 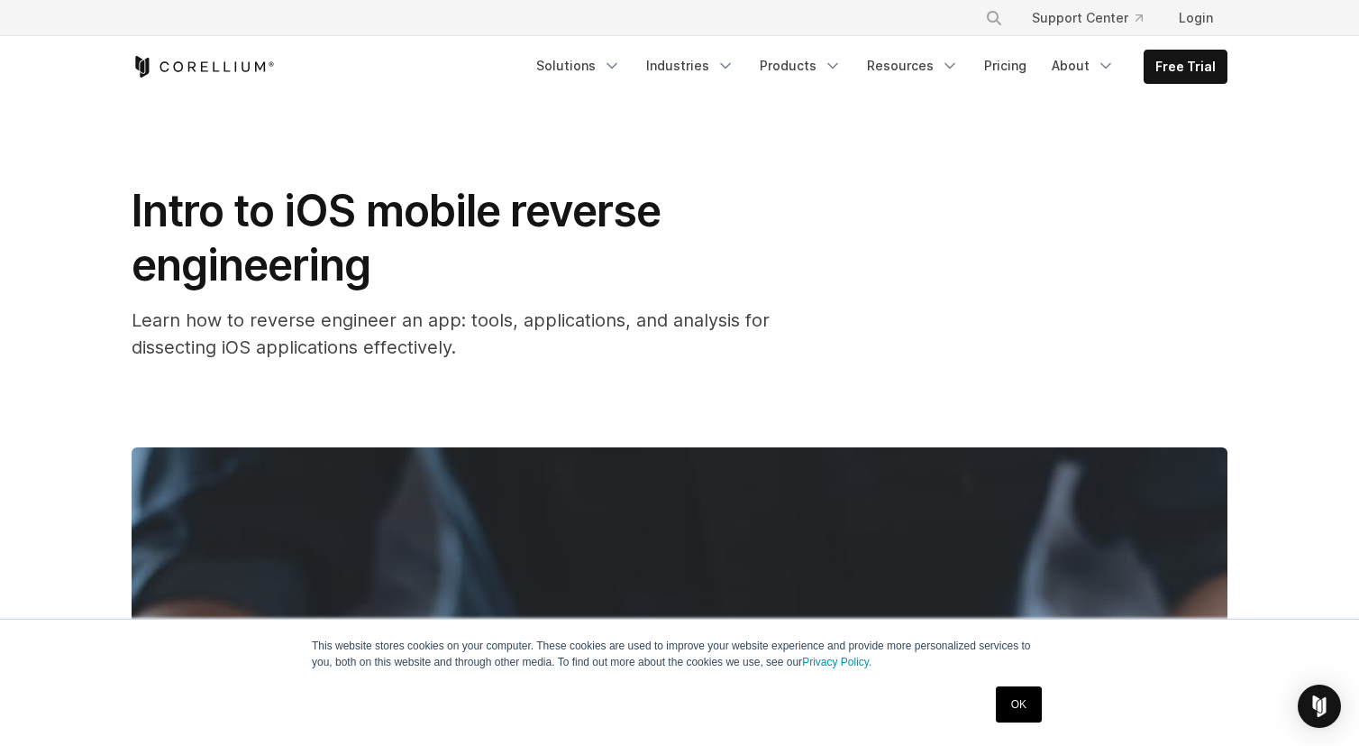 What do you see at coordinates (1084, 66) in the screenshot?
I see `a: About` at bounding box center [1084, 66].